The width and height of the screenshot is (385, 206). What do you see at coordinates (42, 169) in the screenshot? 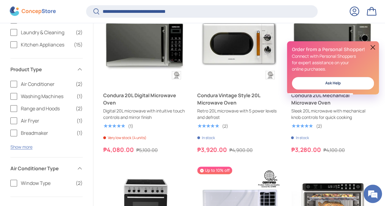
I see `span: Air Conditioner Type` at bounding box center [42, 169].